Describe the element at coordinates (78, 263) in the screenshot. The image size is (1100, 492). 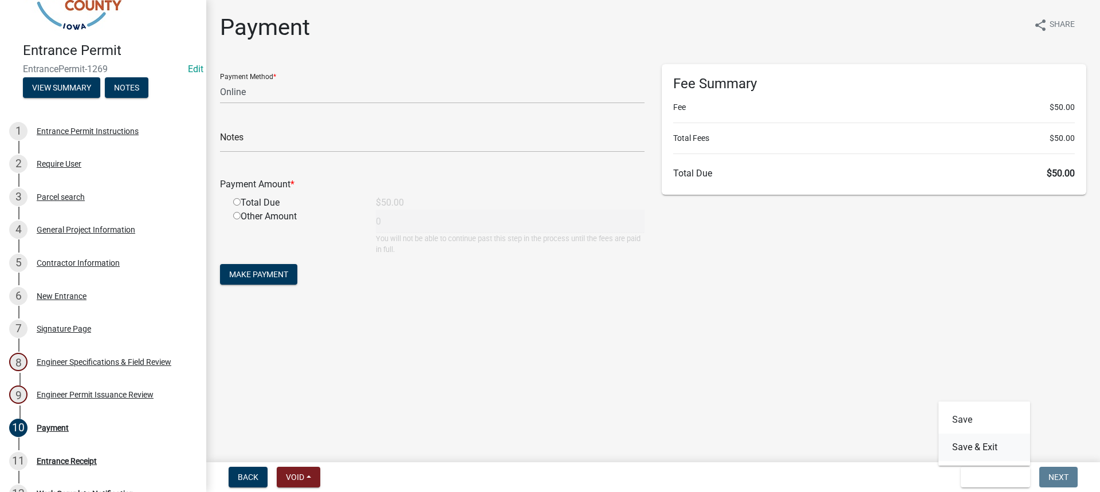
I see `div: Contractor Information` at that location.